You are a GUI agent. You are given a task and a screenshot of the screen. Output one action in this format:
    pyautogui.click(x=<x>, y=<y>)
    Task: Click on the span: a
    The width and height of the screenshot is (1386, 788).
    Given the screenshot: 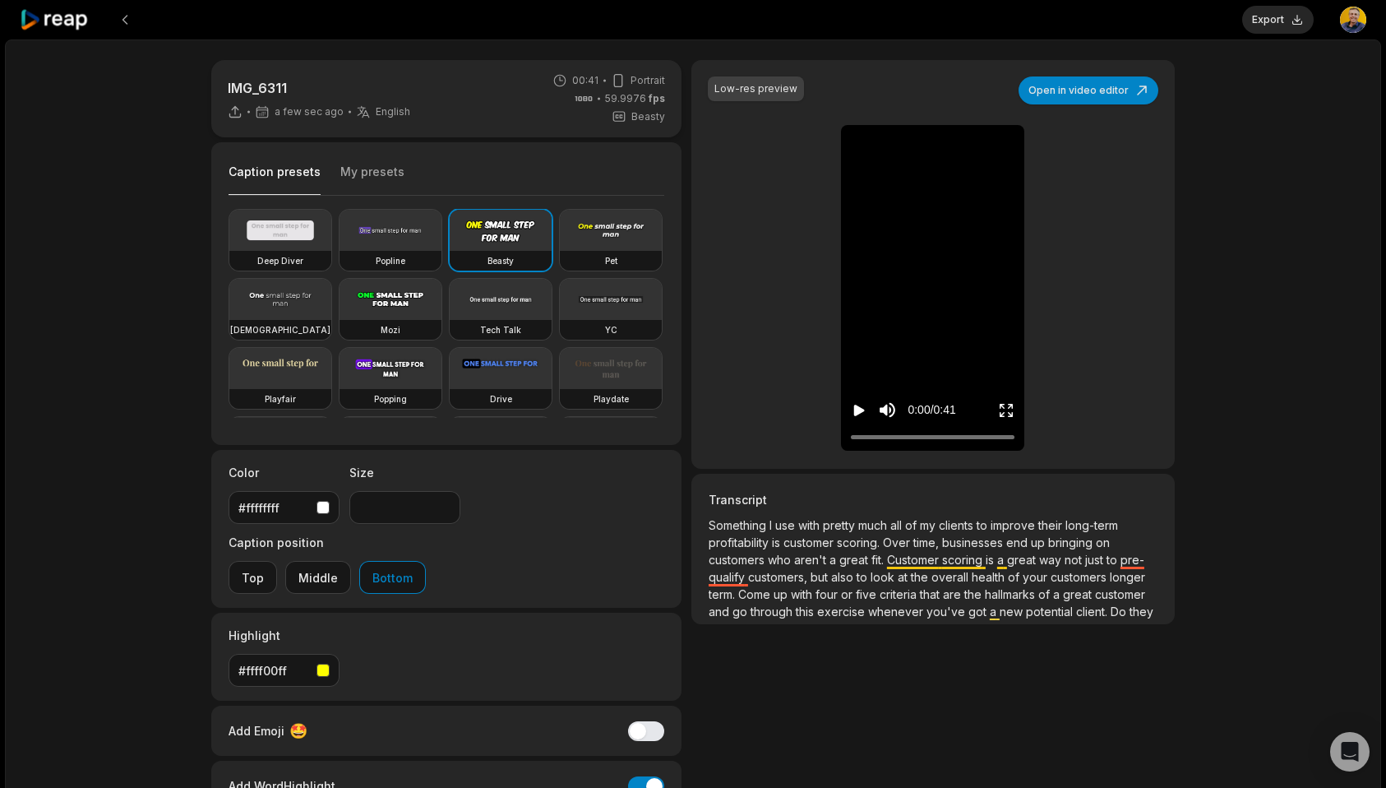 What is the action you would take?
    pyautogui.click(x=995, y=611)
    